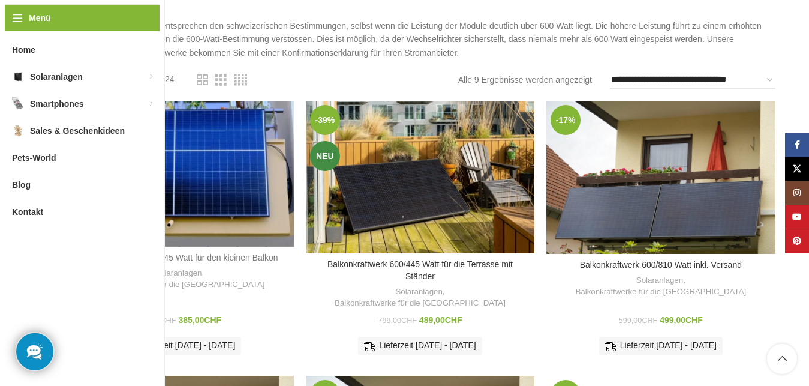  Describe the element at coordinates (21, 185) in the screenshot. I see `span: Blog` at that location.